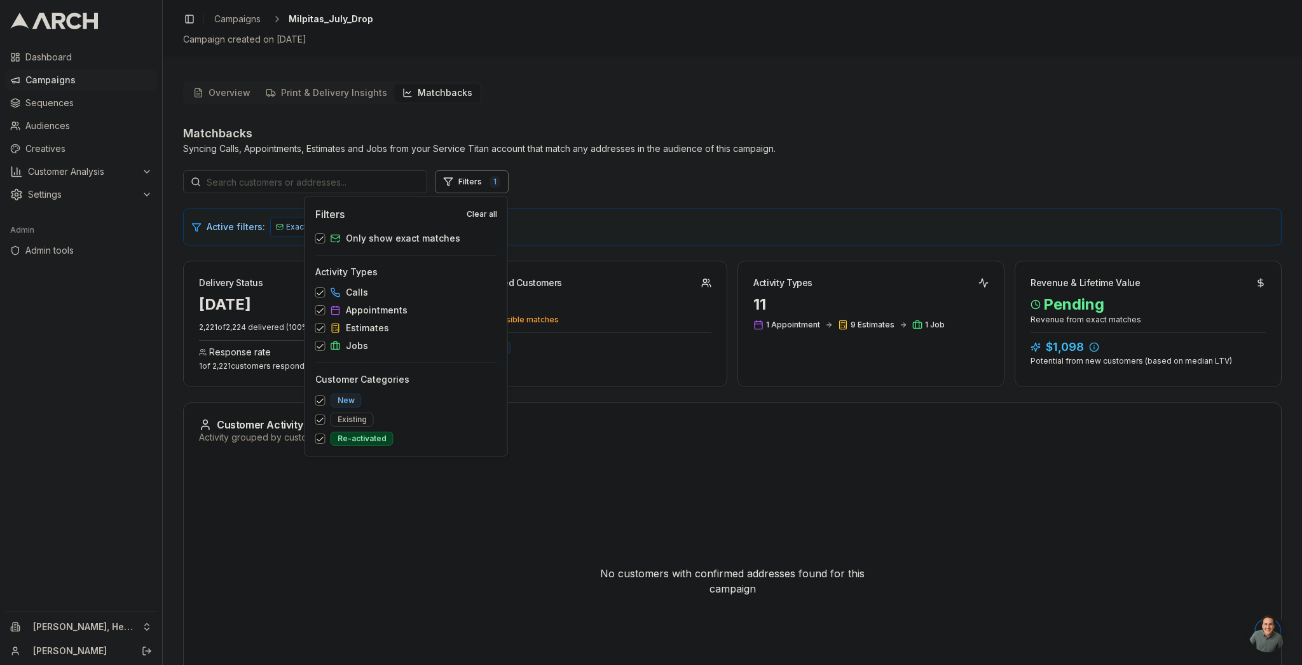 The width and height of the screenshot is (1302, 665). Describe the element at coordinates (871, 305) in the screenshot. I see `div: 11` at that location.